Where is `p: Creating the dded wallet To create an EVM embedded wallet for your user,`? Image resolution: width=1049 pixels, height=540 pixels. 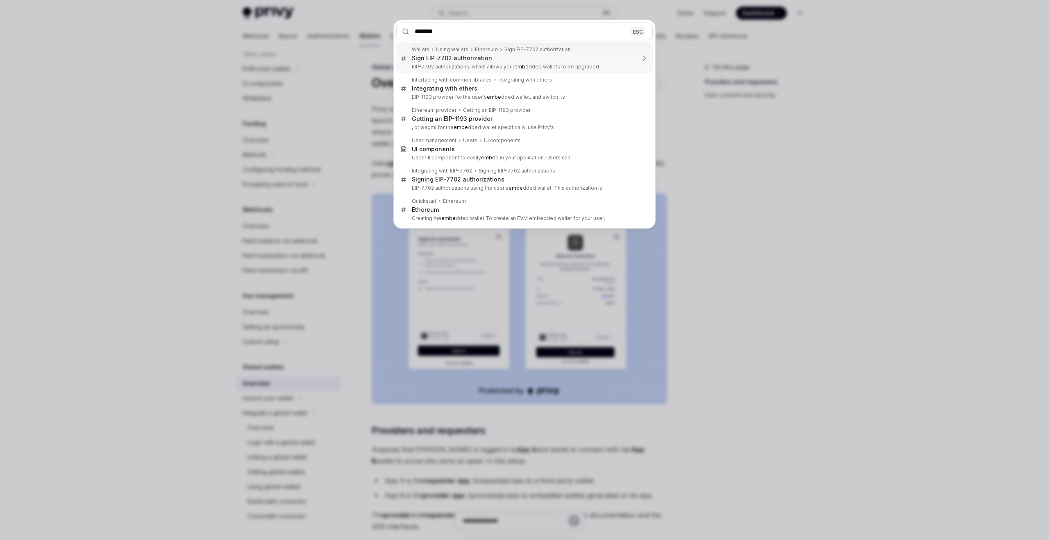 p: Creating the dded wallet To create an EVM embedded wallet for your user, is located at coordinates (524, 218).